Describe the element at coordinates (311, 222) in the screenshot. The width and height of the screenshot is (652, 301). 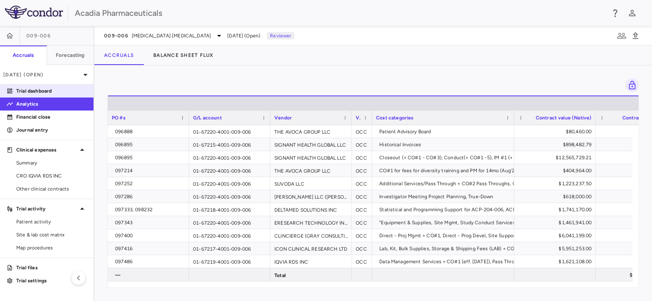
I see `div: ERESEARCH TECHNOLOGY INC` at that location.